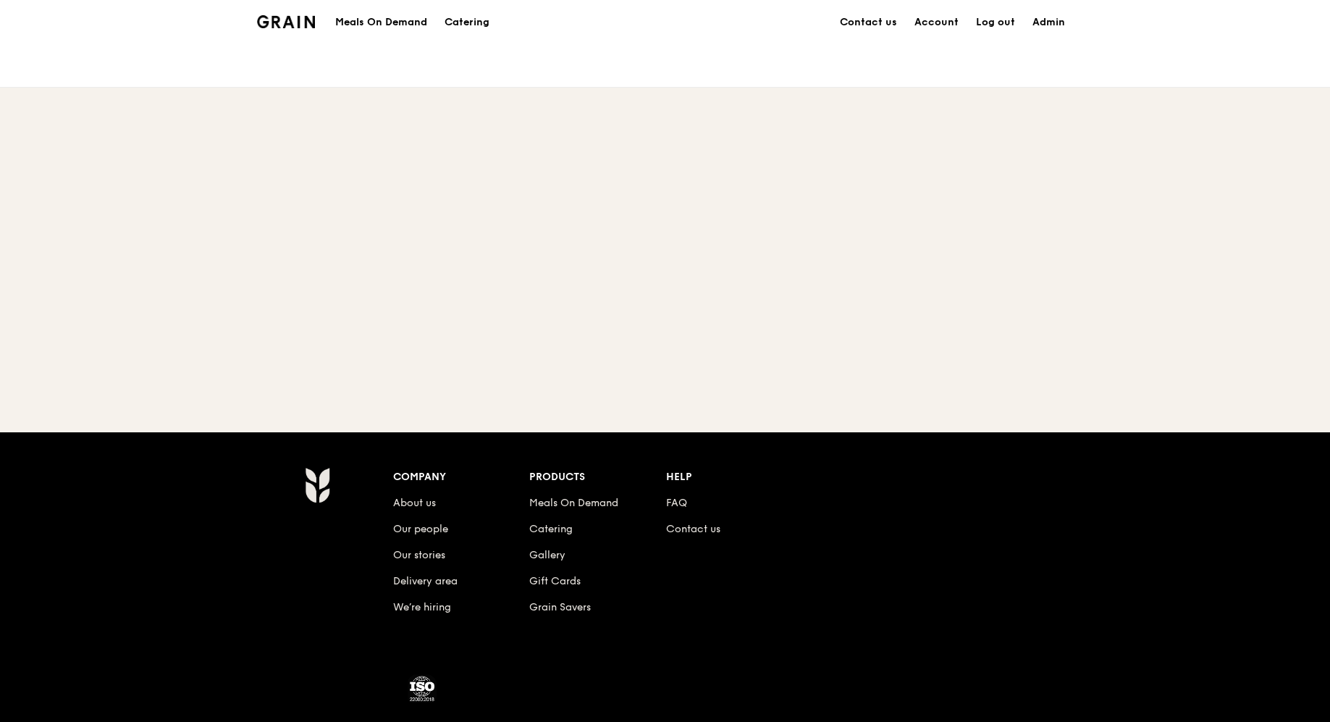  What do you see at coordinates (547, 555) in the screenshot?
I see `a: Gallery` at bounding box center [547, 555].